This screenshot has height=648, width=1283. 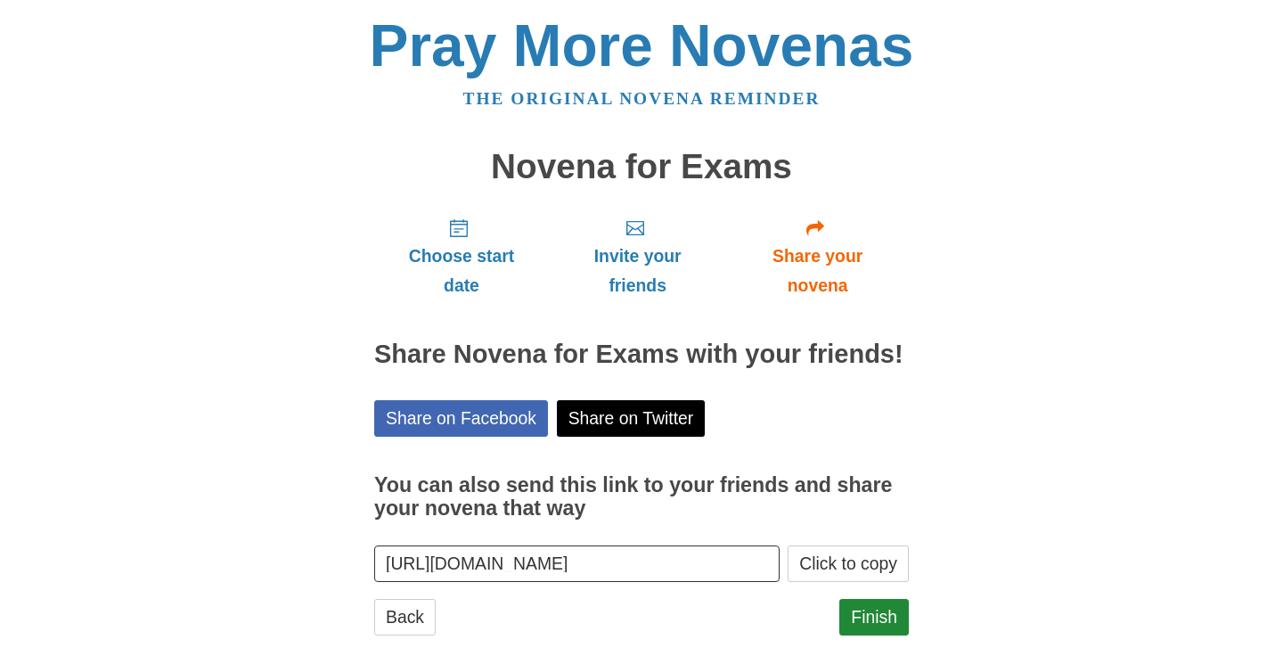 What do you see at coordinates (642, 45) in the screenshot?
I see `a: Pray More Novenas` at bounding box center [642, 45].